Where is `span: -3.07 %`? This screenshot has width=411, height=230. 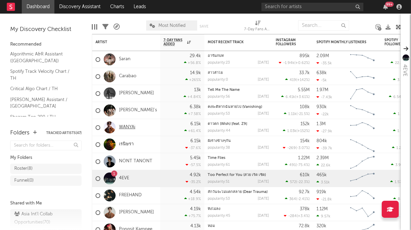
span: -3.07 % is located at coordinates (302, 148).